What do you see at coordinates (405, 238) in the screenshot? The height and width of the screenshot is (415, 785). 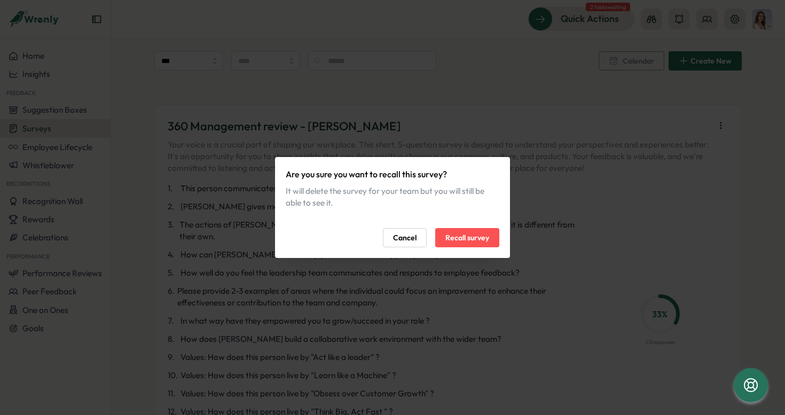 I see `button: Cancel` at bounding box center [405, 238].